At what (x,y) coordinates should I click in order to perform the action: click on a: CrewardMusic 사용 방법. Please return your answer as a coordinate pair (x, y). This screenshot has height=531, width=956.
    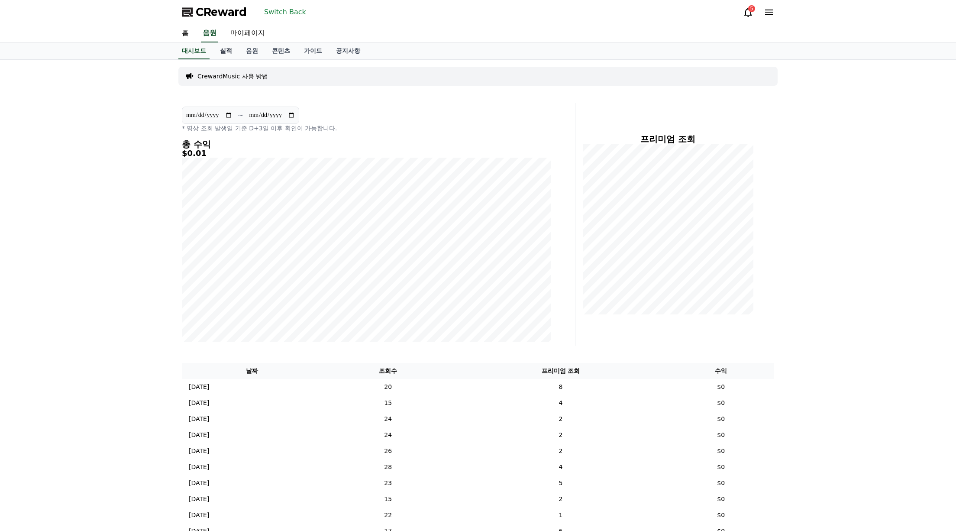
    Looking at the image, I should click on (233, 76).